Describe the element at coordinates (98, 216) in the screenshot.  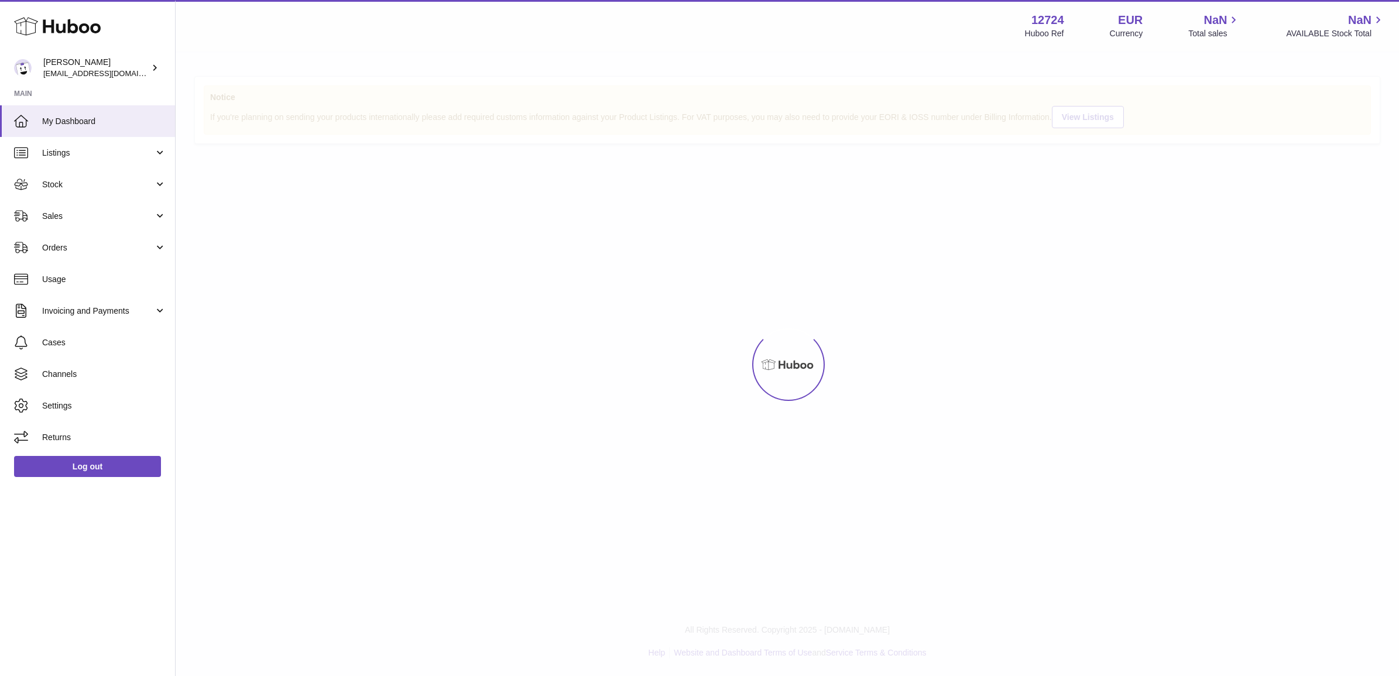
I see `span: Sales` at that location.